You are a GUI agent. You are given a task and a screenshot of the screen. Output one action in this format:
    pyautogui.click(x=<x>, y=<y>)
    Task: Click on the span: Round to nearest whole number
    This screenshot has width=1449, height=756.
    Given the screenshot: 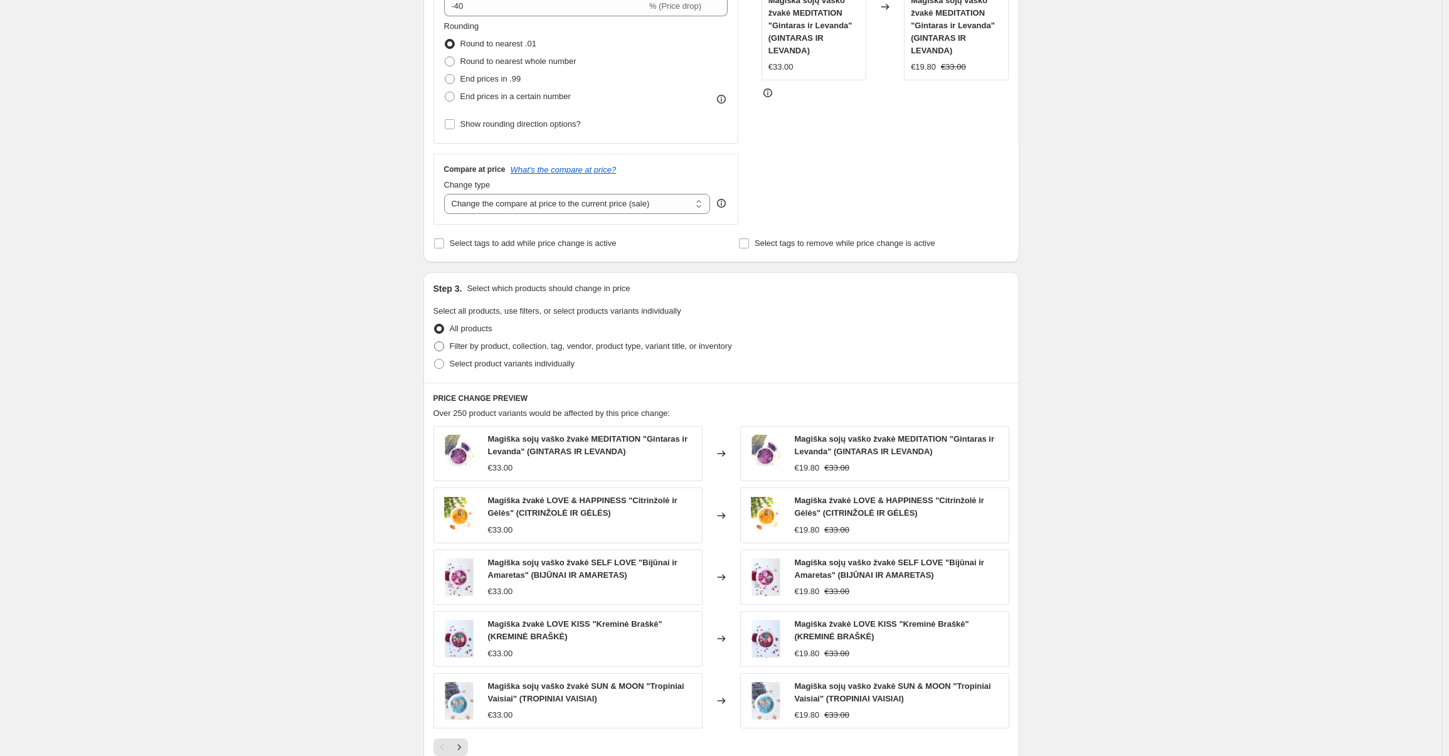 What is the action you would take?
    pyautogui.click(x=518, y=61)
    